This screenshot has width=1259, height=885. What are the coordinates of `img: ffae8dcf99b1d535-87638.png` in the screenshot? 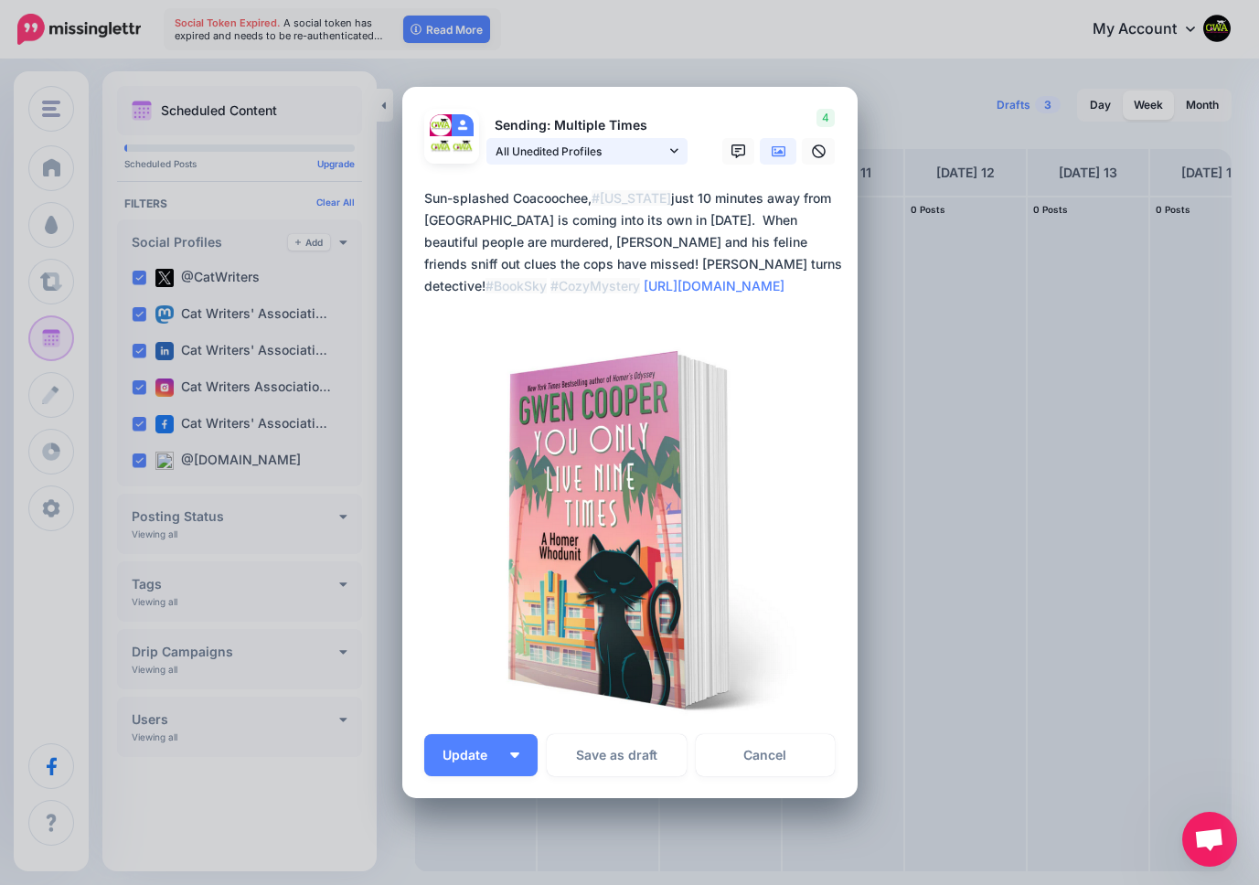 It's located at (441, 147).